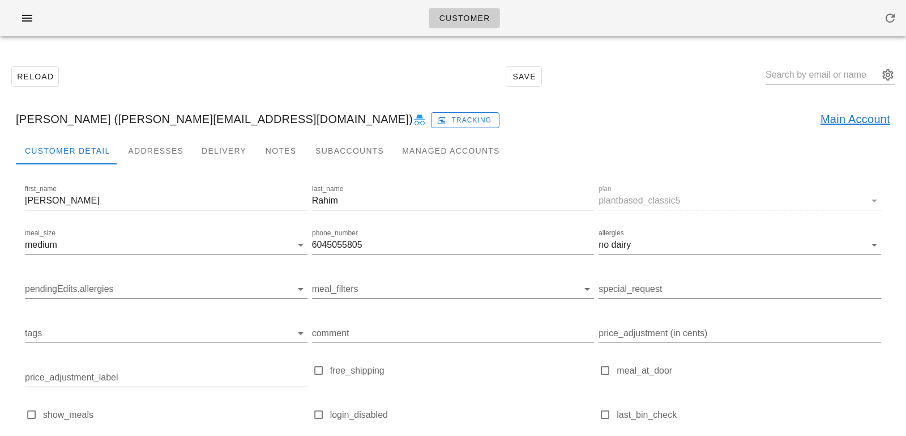  I want to click on div: Managed Accounts, so click(451, 151).